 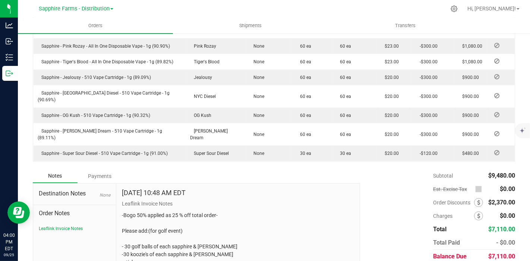 What do you see at coordinates (505, 243) in the screenshot?
I see `span: - $0.00` at bounding box center [505, 243].